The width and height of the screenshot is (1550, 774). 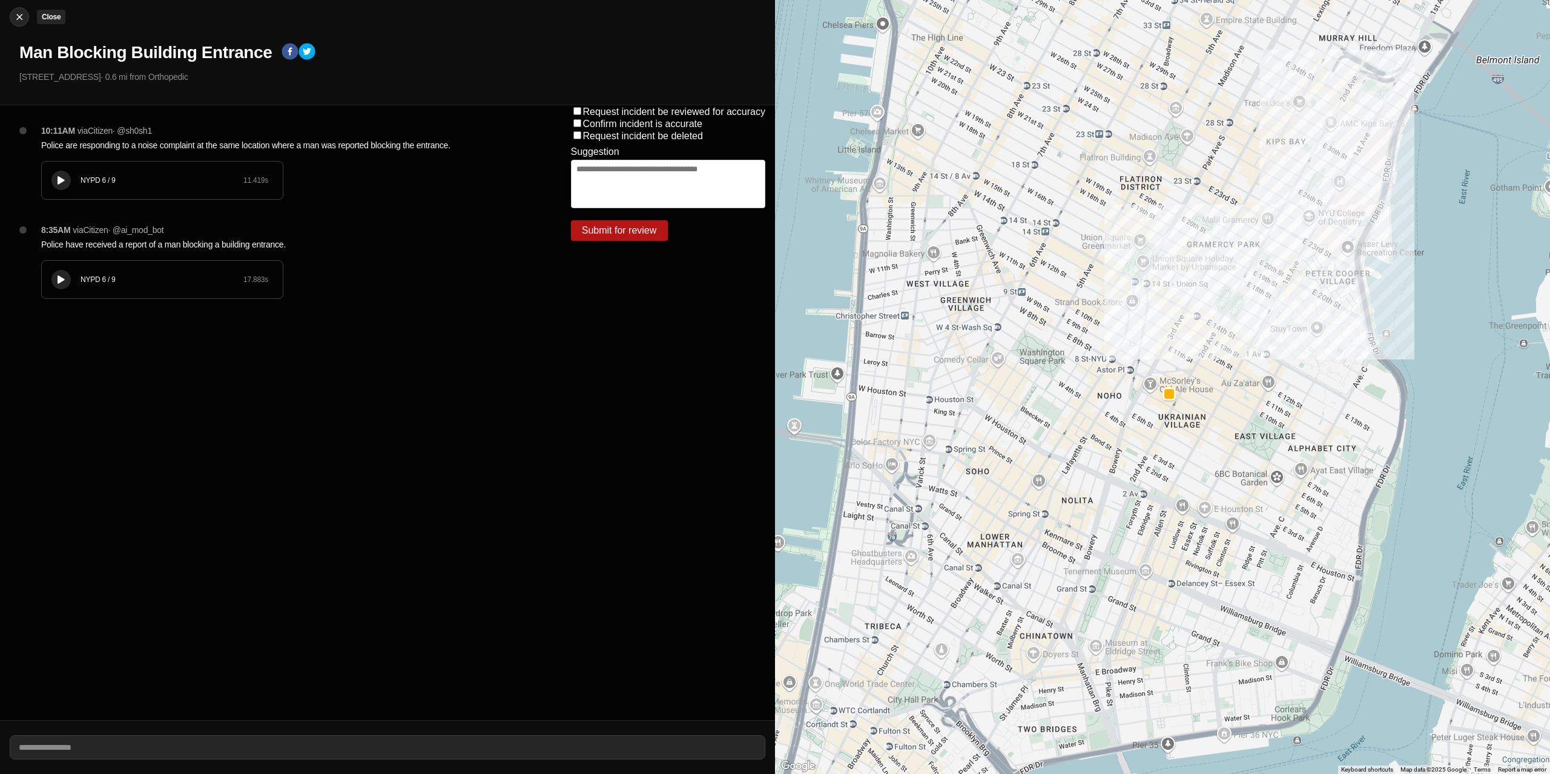 I want to click on p: via Citizen · @ sh0sh1, so click(x=114, y=131).